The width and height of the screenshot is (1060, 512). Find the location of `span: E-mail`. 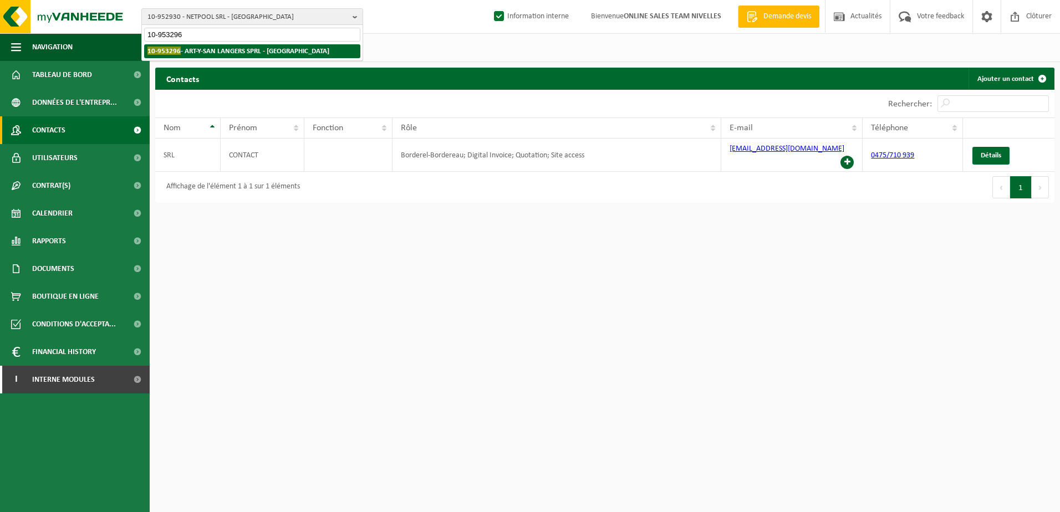

span: E-mail is located at coordinates (741, 128).